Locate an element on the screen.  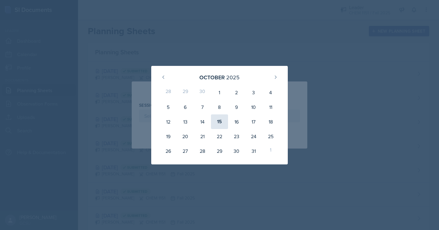
div: 13 is located at coordinates (185, 122).